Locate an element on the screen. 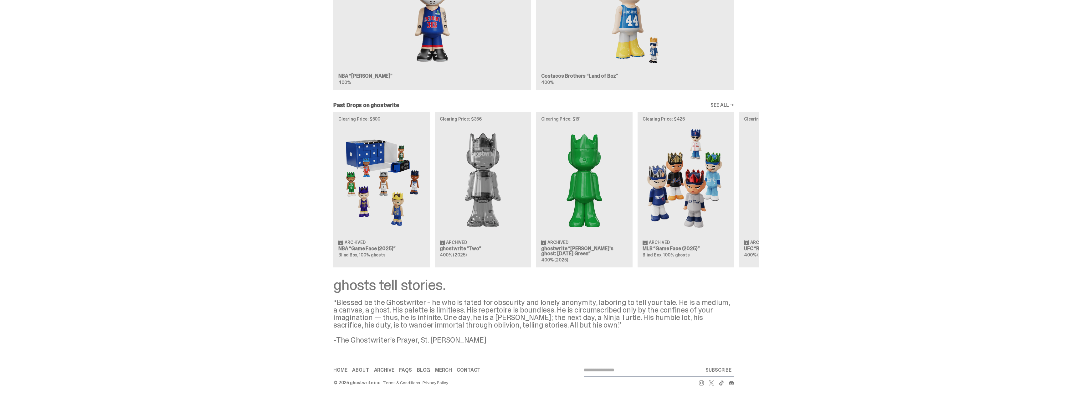 The width and height of the screenshot is (1072, 398). h3: UFC “Ruby” is located at coordinates (787, 249).